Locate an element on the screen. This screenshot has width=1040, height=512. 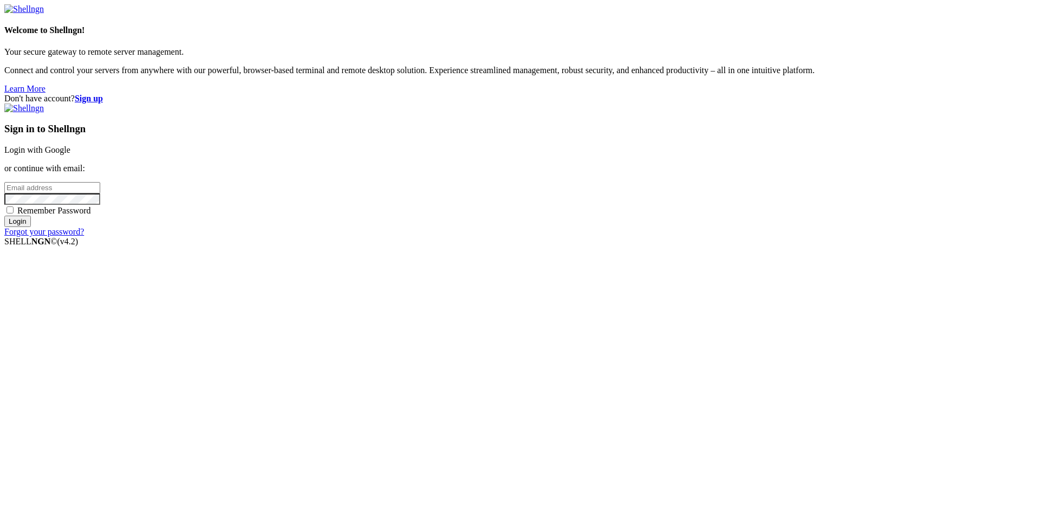
a: Forgot your password? is located at coordinates (44, 231).